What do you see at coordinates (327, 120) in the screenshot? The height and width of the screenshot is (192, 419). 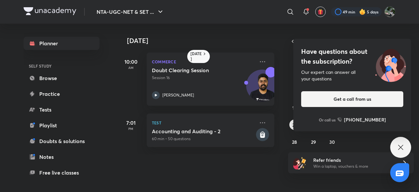 I see `p: Or call us` at bounding box center [327, 120].